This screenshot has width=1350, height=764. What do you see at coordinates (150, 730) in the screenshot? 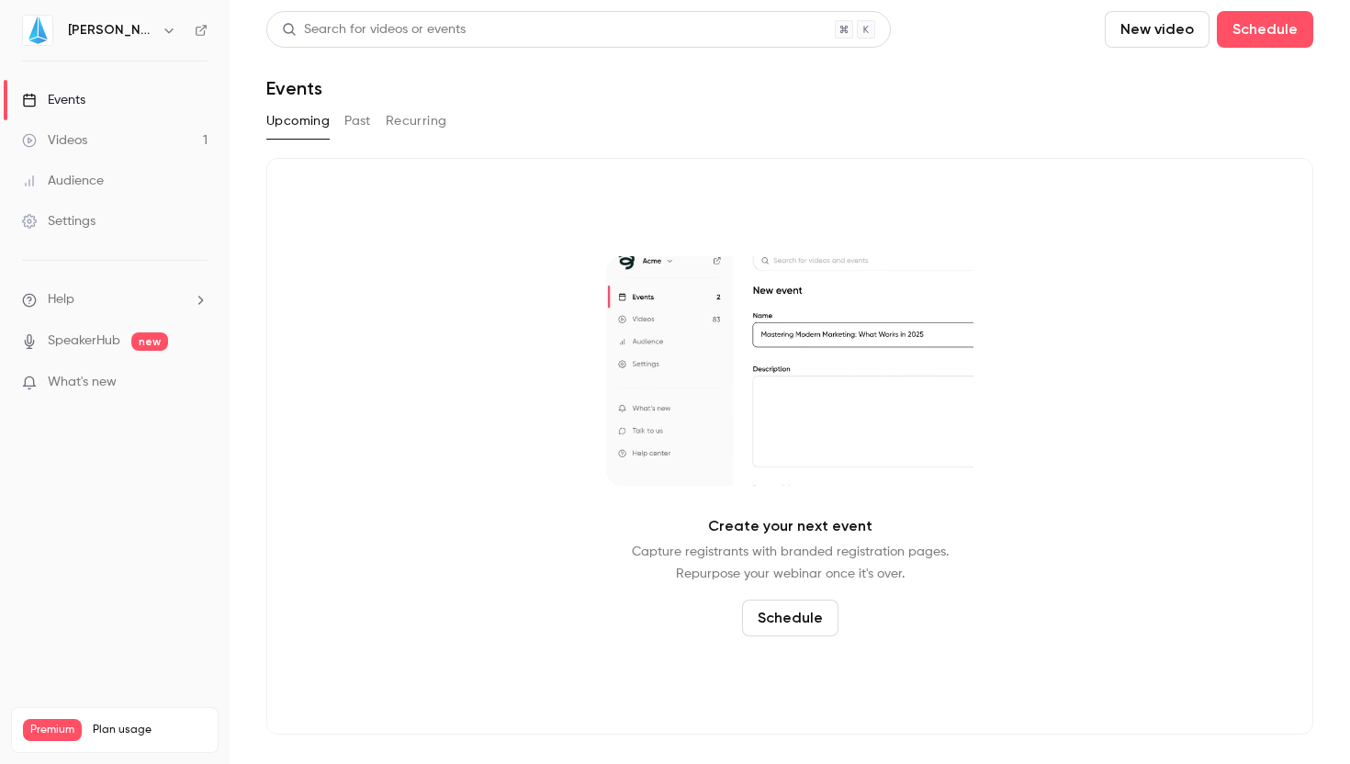
I see `span: Plan usage` at bounding box center [150, 730].